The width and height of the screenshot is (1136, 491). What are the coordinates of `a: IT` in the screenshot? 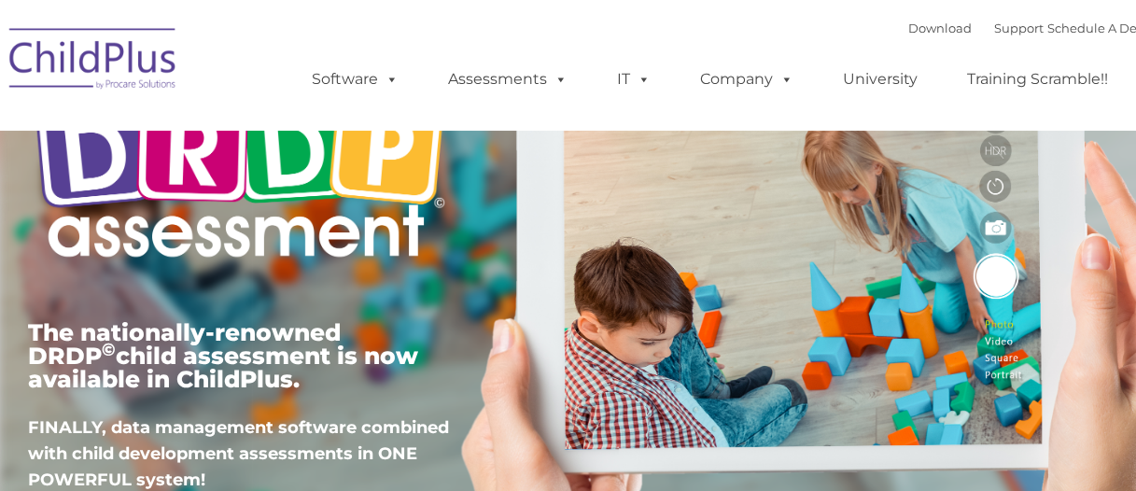 It's located at (634, 79).